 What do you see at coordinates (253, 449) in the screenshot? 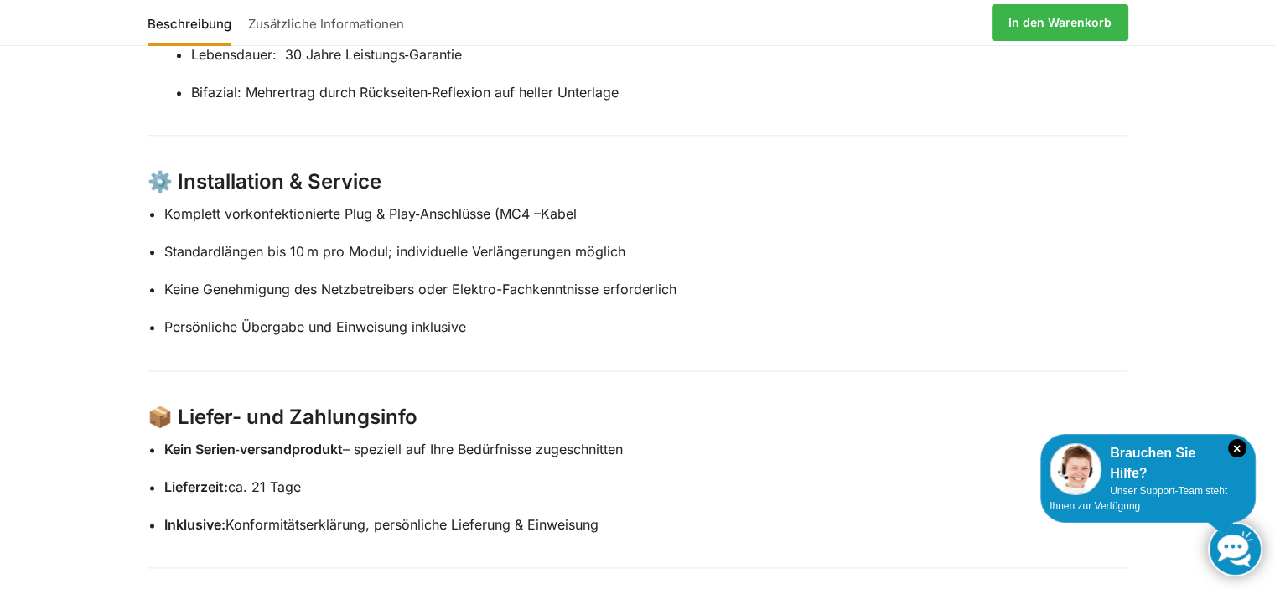
I see `strong: Kein Serien‑versandprodukt` at bounding box center [253, 449].